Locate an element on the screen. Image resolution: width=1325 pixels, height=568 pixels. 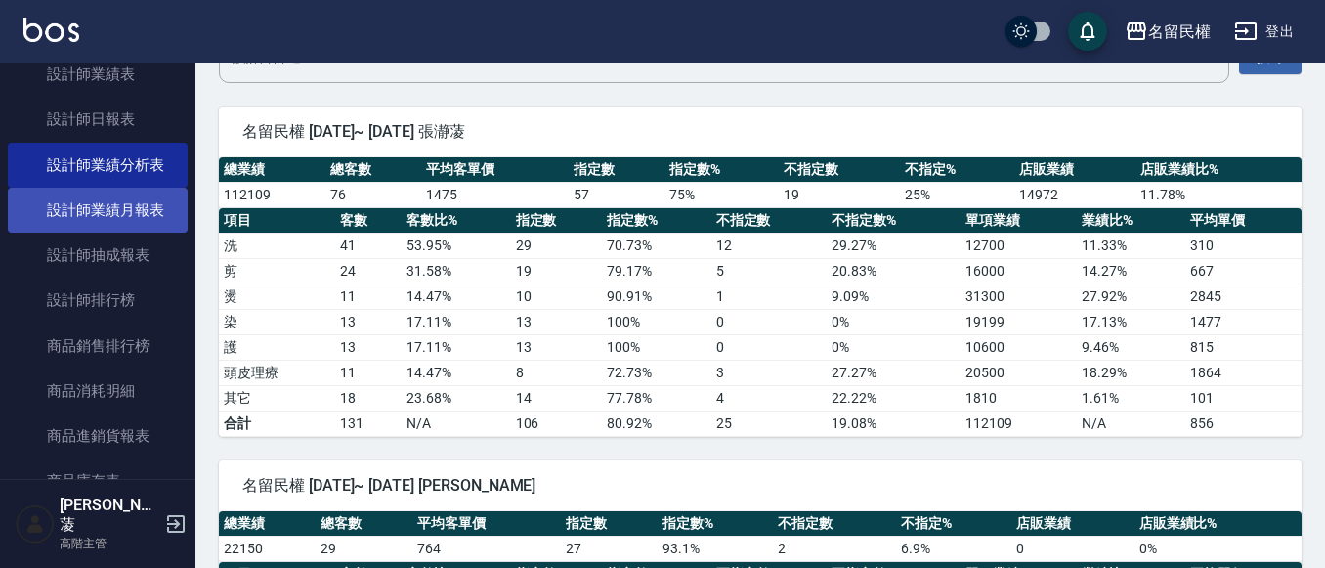
td: 16000 is located at coordinates (1018, 271).